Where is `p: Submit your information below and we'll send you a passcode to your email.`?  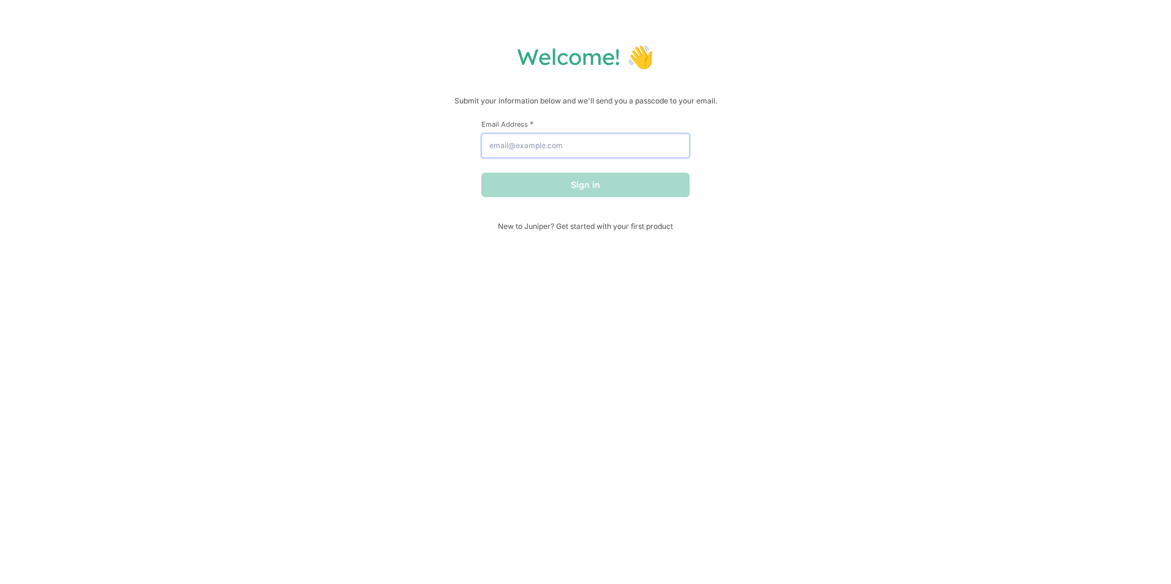 p: Submit your information below and we'll send you a passcode to your email. is located at coordinates (585, 101).